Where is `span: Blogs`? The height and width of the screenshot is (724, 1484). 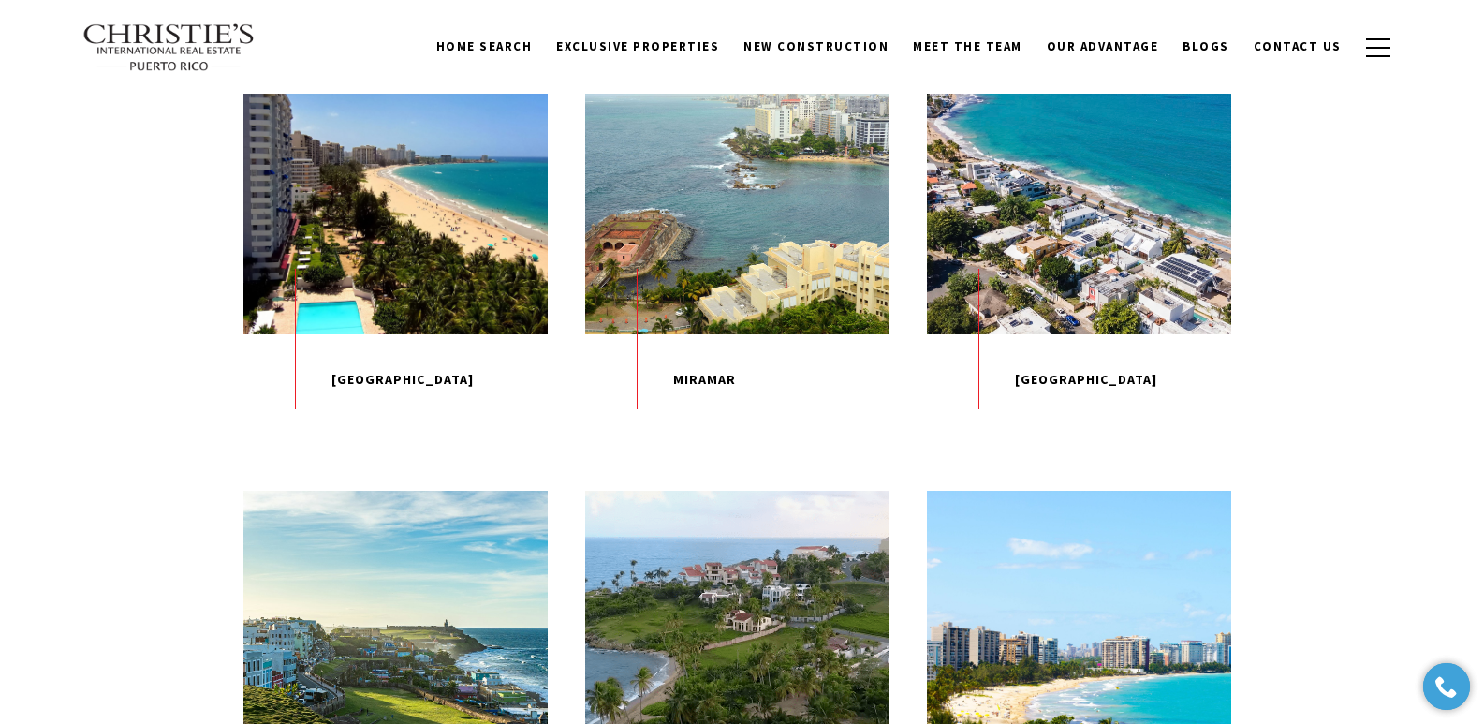
span: Blogs is located at coordinates (1206, 46).